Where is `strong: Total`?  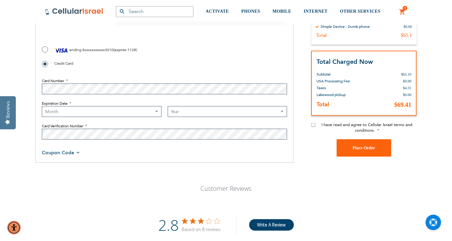 strong: Total is located at coordinates (323, 105).